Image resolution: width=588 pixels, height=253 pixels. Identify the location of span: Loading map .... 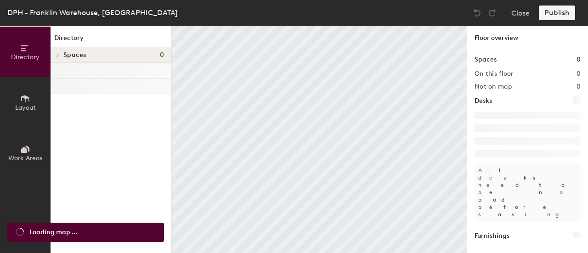
(53, 232).